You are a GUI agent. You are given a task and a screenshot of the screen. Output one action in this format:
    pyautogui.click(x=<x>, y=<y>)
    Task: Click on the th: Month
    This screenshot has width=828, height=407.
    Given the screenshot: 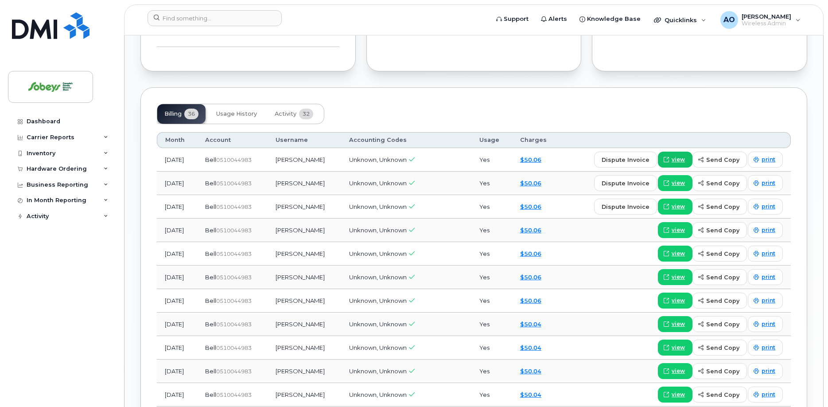 What is the action you would take?
    pyautogui.click(x=177, y=140)
    